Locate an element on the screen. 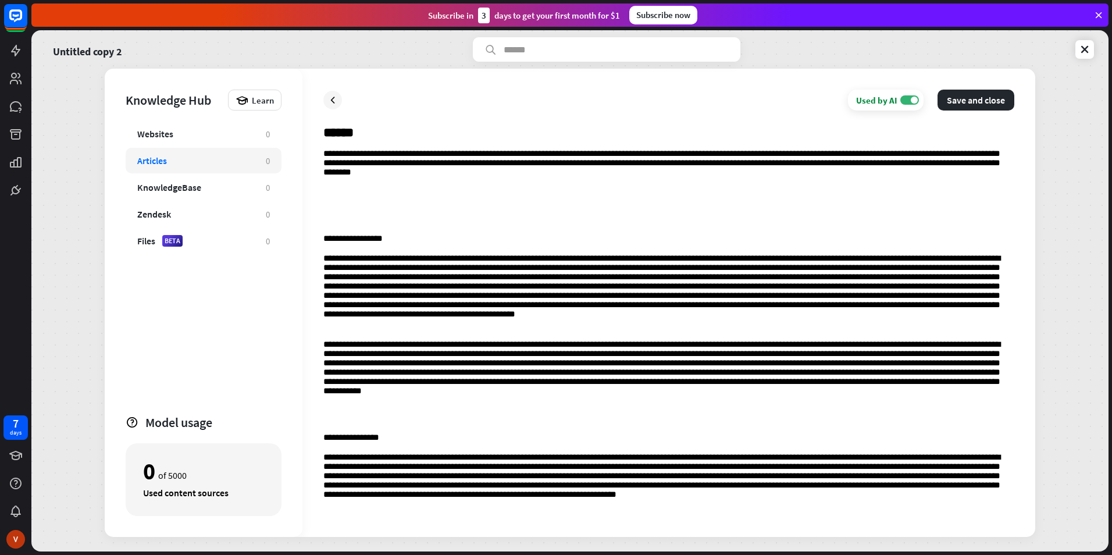 Image resolution: width=1112 pixels, height=555 pixels. div: Used content sources is located at coordinates (204, 493).